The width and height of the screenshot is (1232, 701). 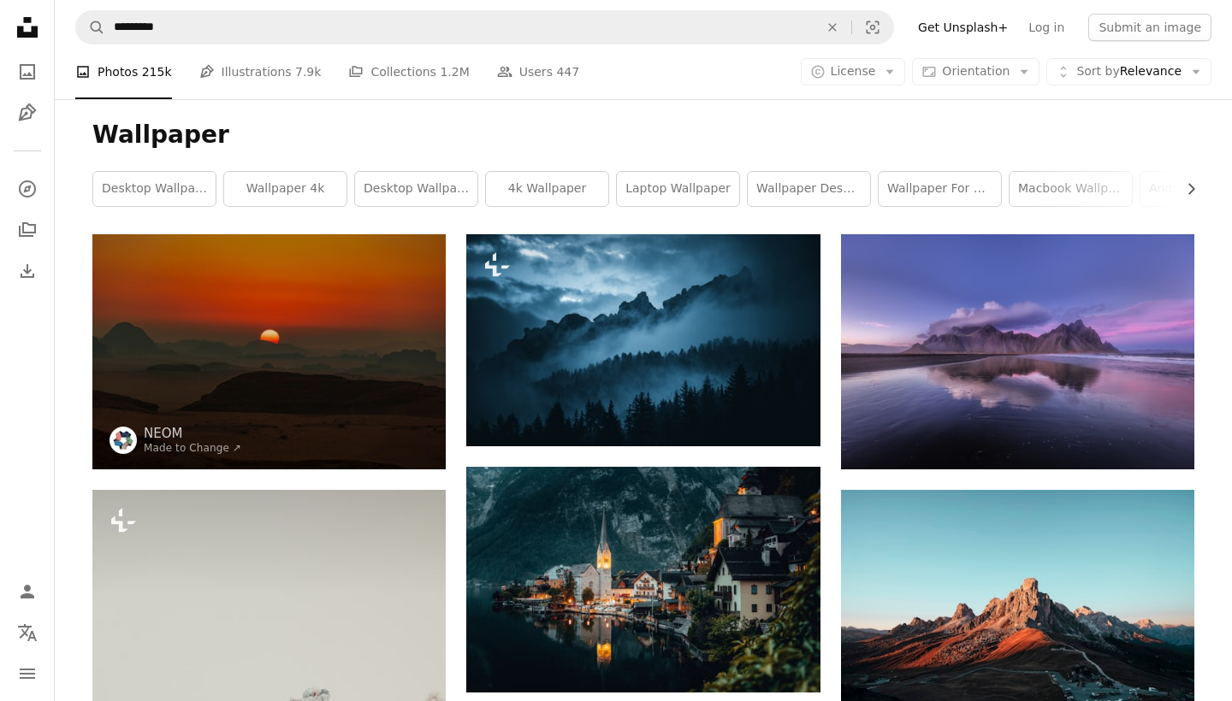 I want to click on button: Language, so click(x=27, y=633).